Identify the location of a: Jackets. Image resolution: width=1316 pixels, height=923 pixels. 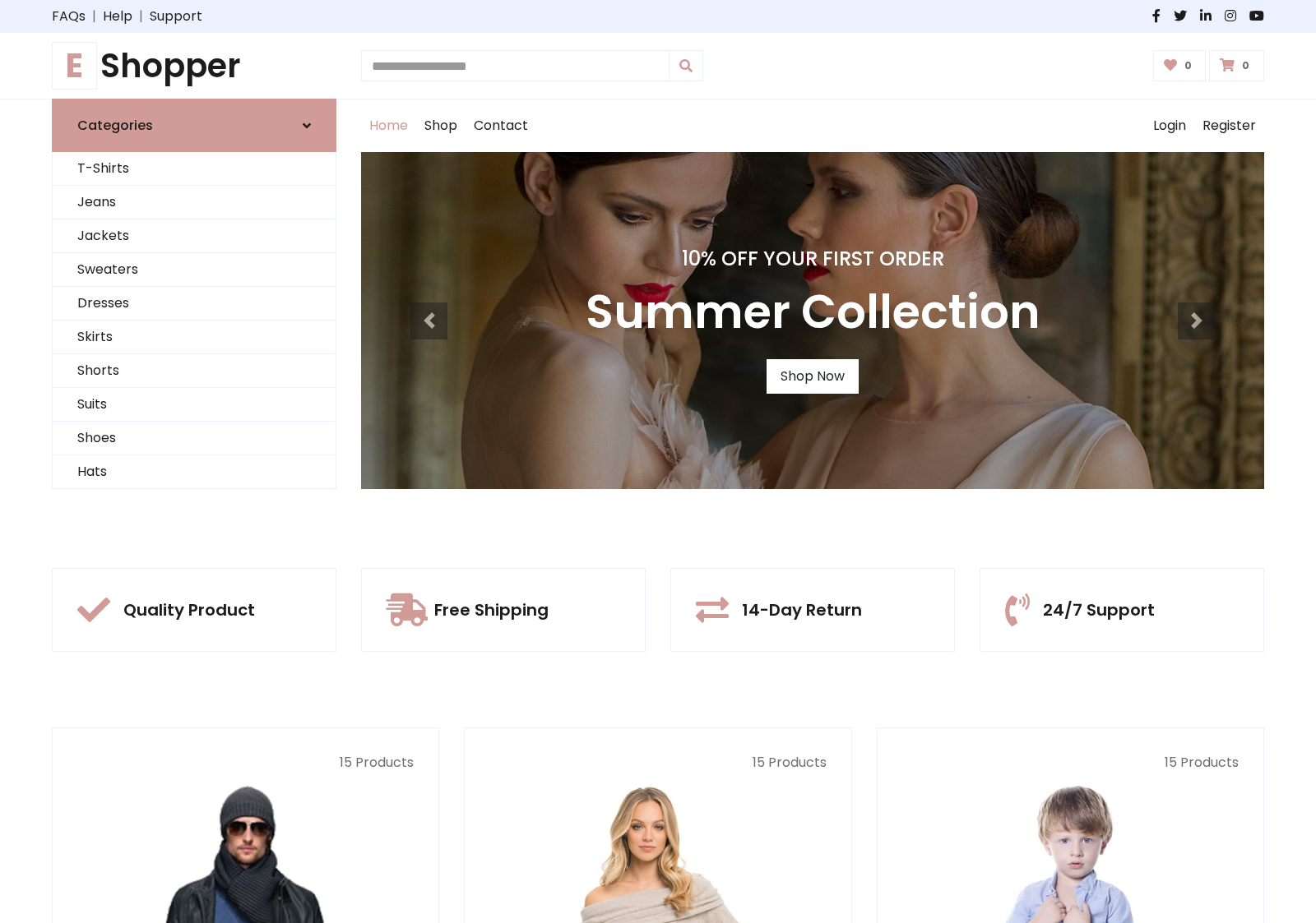
(194, 236).